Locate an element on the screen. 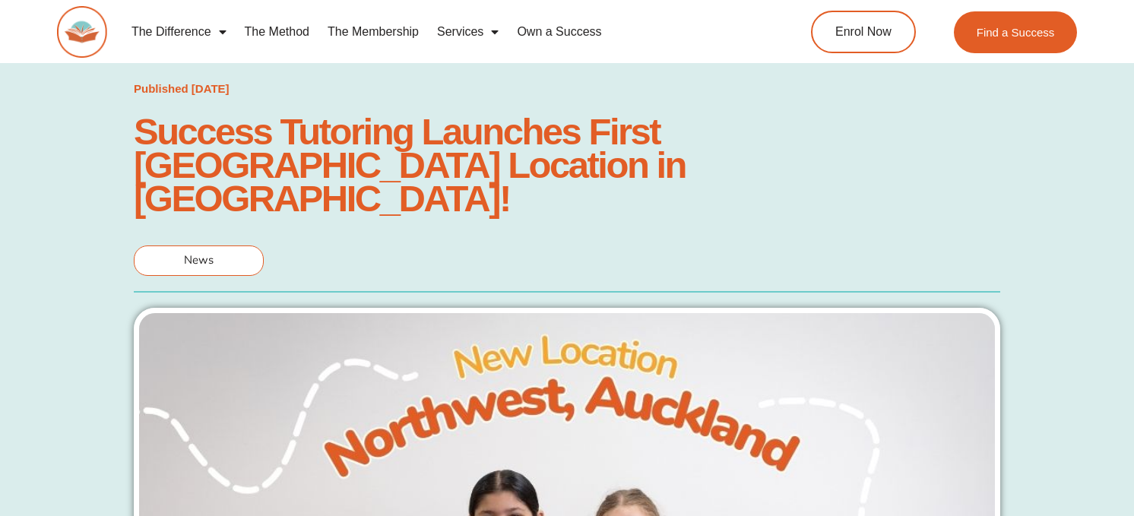  span: Find a Success is located at coordinates (1016, 32).